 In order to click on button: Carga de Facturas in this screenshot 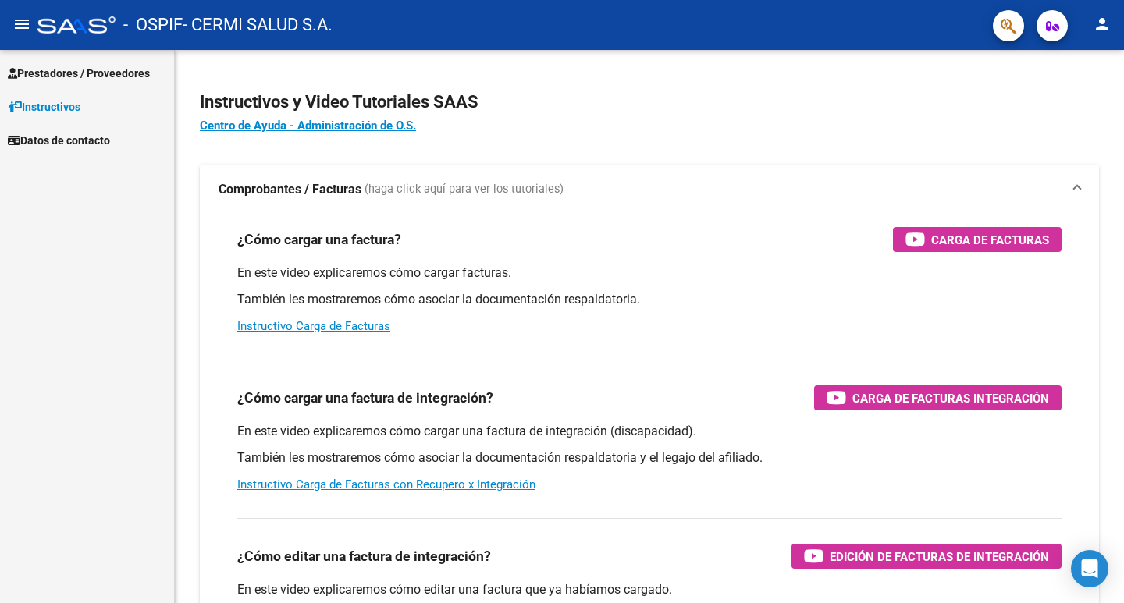, I will do `click(977, 240)`.